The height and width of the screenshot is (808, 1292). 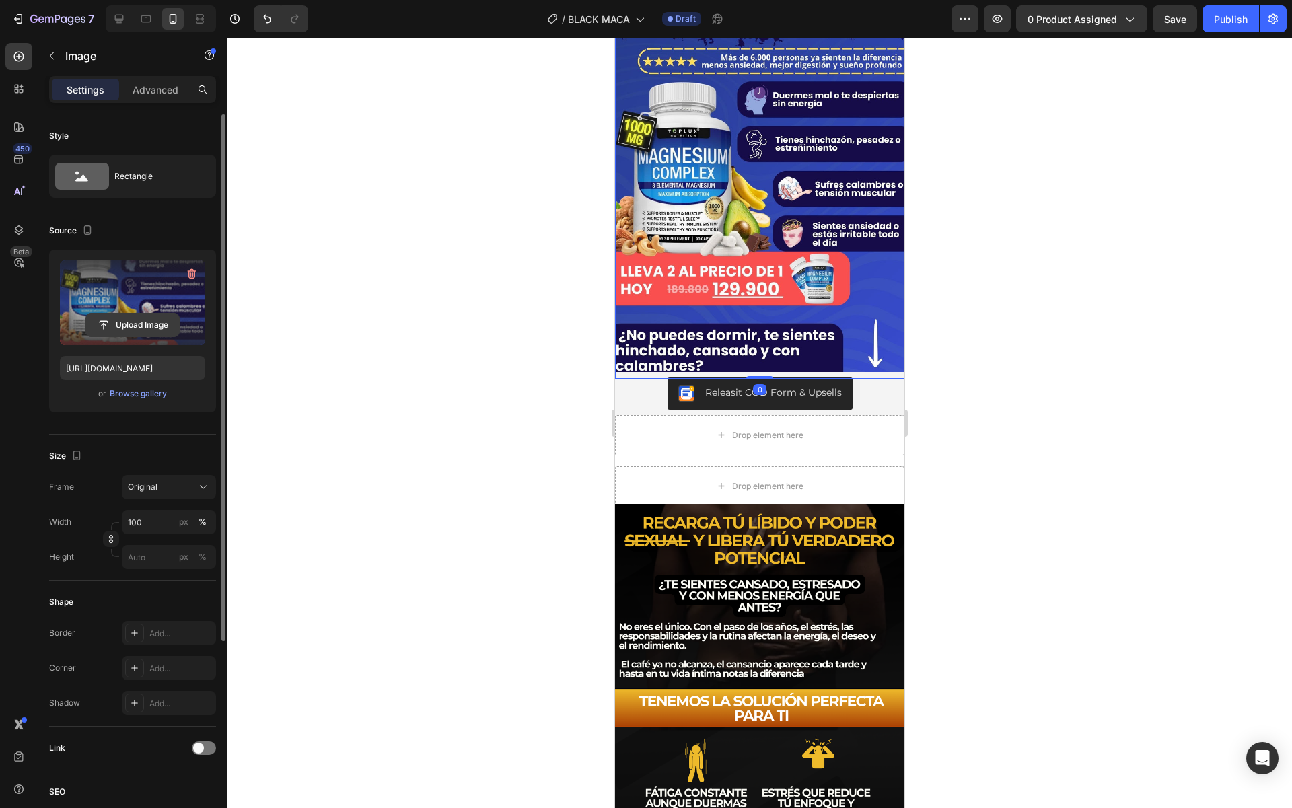 I want to click on label: Frame, so click(x=61, y=487).